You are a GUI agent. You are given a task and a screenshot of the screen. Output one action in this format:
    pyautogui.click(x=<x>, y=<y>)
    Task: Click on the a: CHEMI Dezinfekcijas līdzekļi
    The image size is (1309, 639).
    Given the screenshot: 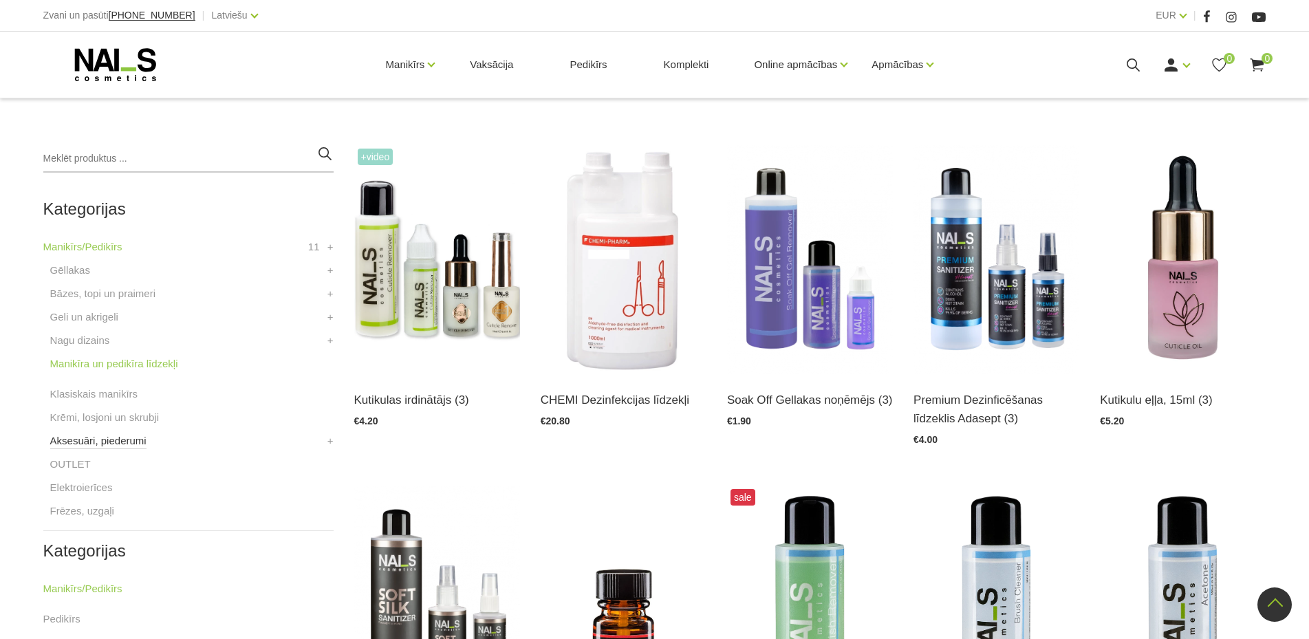 What is the action you would take?
    pyautogui.click(x=623, y=400)
    